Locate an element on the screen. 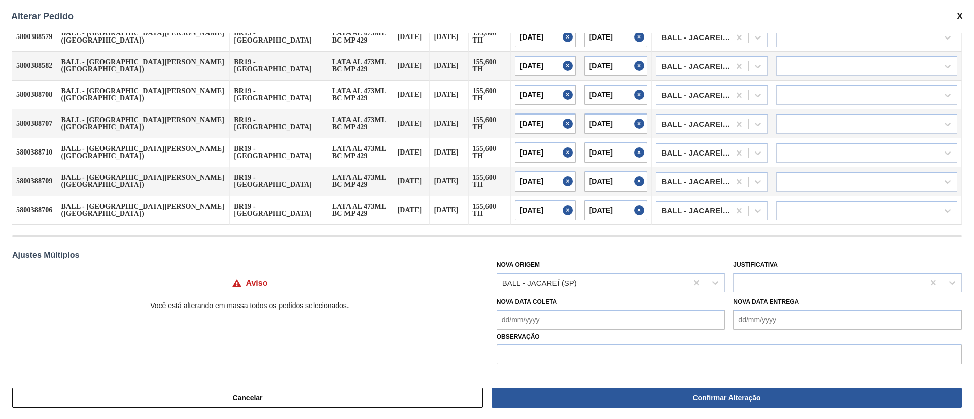  label: Nova Data Coleta is located at coordinates (527, 302).